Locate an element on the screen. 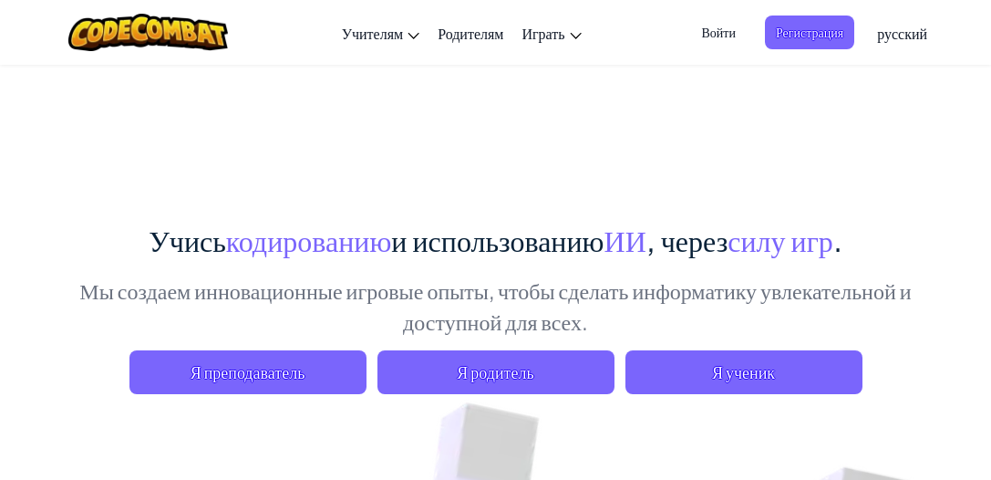  button: Я ученик is located at coordinates (744, 372).